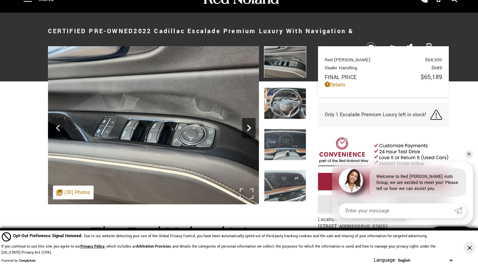 The width and height of the screenshot is (478, 265). I want to click on a: Dealer Handling $689, so click(384, 68).